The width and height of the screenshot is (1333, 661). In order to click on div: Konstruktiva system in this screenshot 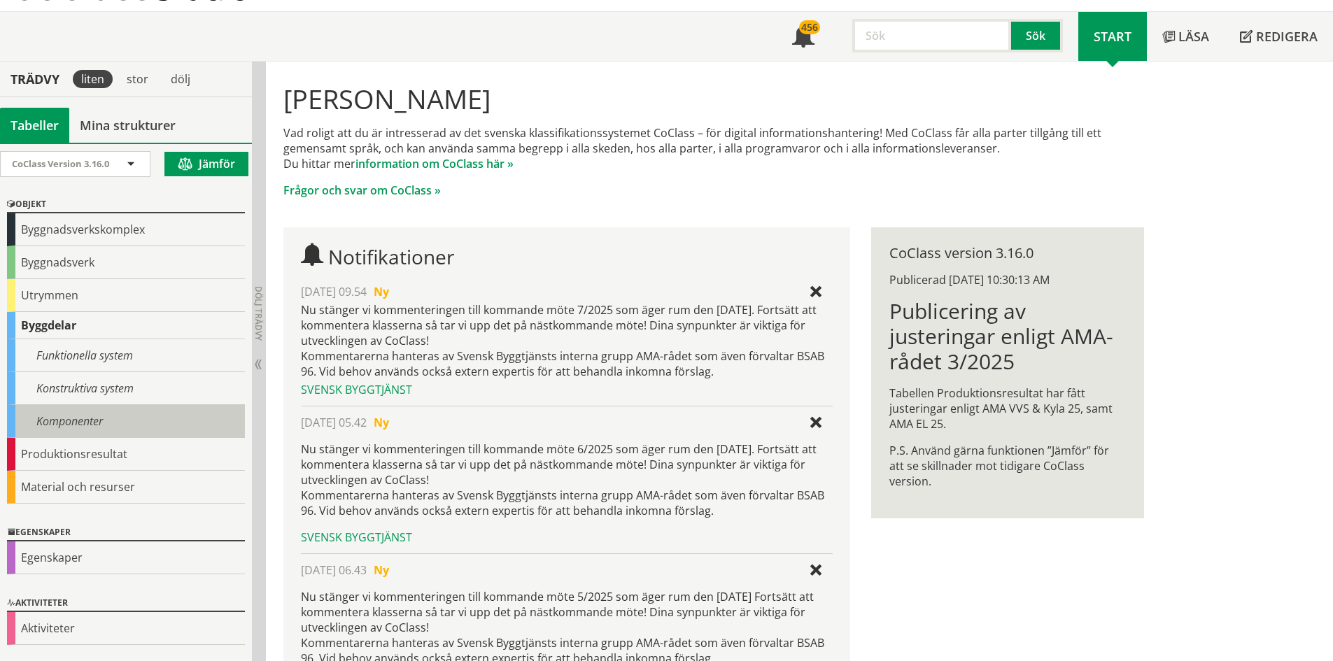, I will do `click(126, 388)`.